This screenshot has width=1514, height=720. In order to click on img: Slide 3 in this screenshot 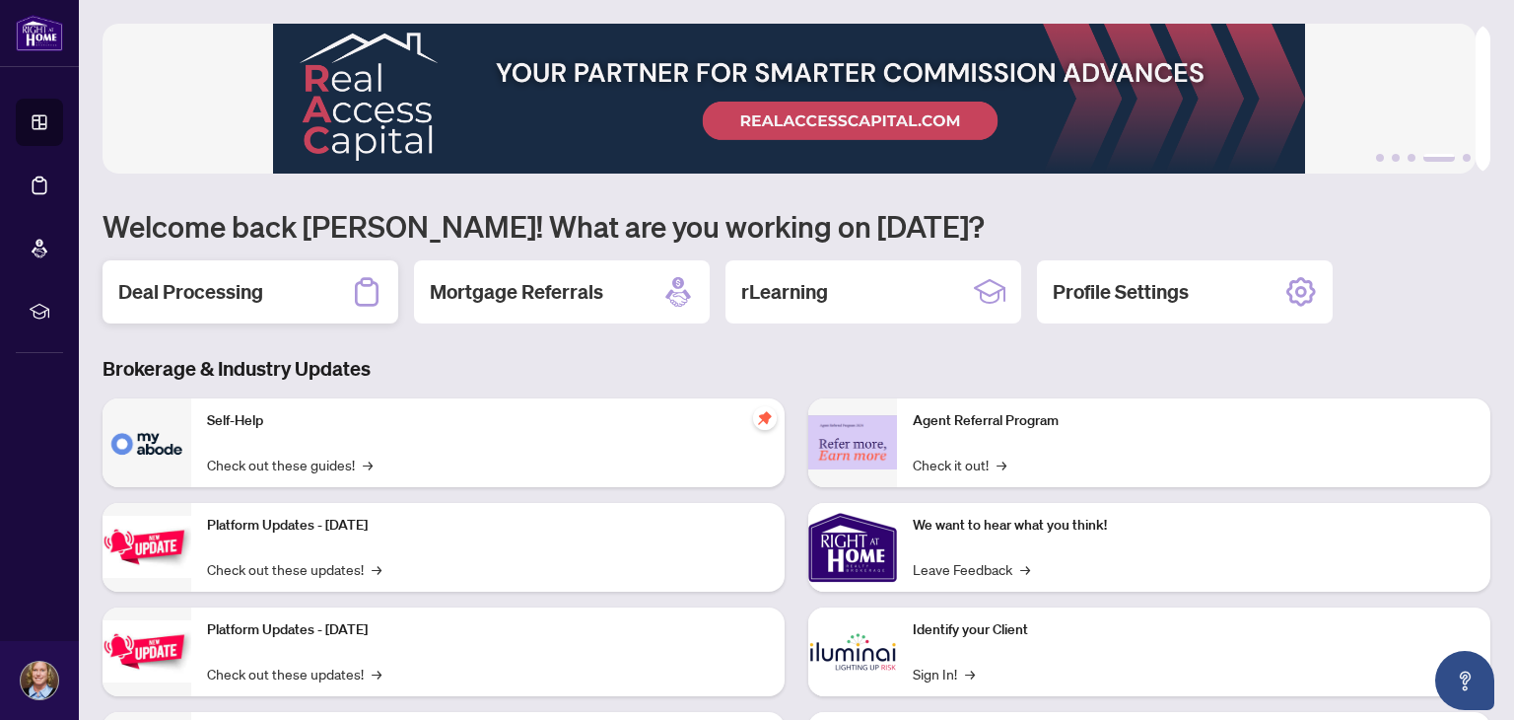, I will do `click(789, 99)`.